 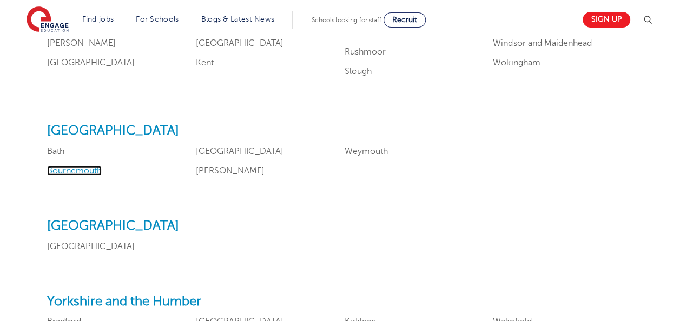 I want to click on a: Bournemouth, so click(x=74, y=171).